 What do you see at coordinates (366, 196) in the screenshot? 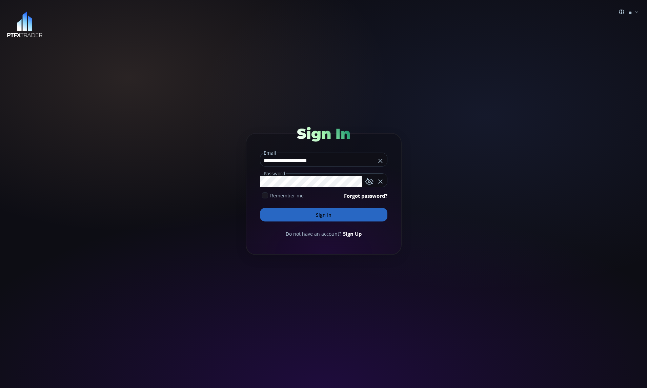
I see `a: Forgot password?` at bounding box center [366, 196].